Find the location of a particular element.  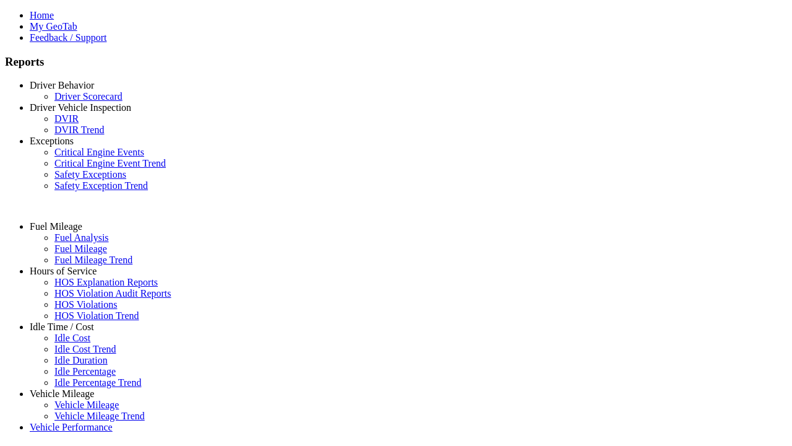

a: HOS Violation Audit Reports is located at coordinates (113, 293).